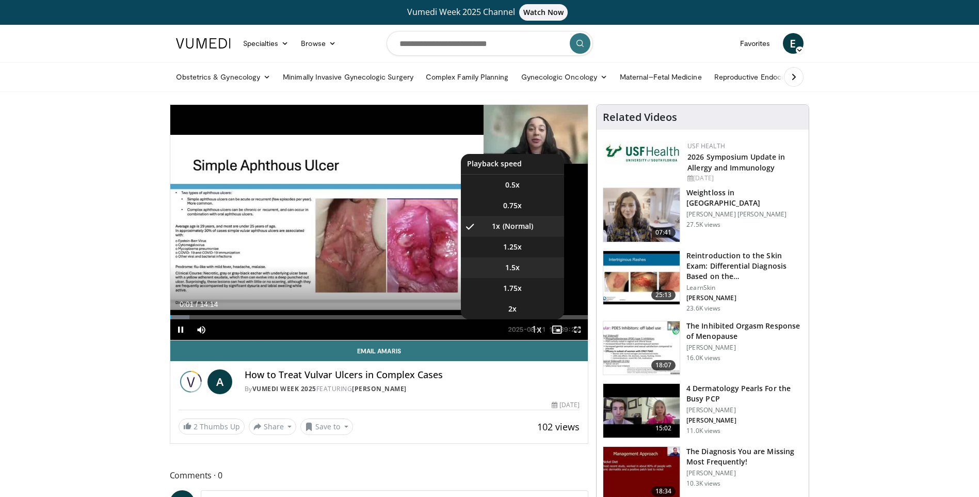 The height and width of the screenshot is (497, 979). What do you see at coordinates (513, 247) in the screenshot?
I see `span: 1.25x` at bounding box center [513, 247].